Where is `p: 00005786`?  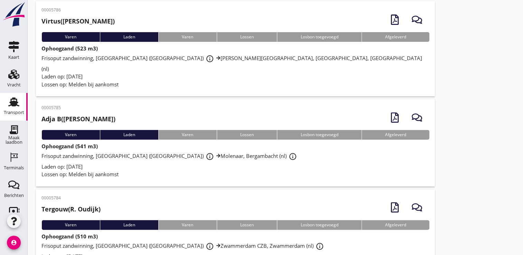
p: 00005786 is located at coordinates (78, 10).